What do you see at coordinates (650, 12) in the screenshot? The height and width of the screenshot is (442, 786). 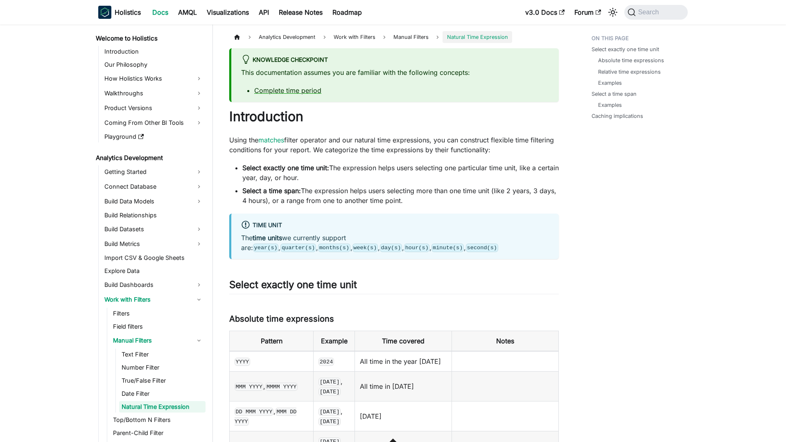 I see `span: Search` at bounding box center [650, 12].